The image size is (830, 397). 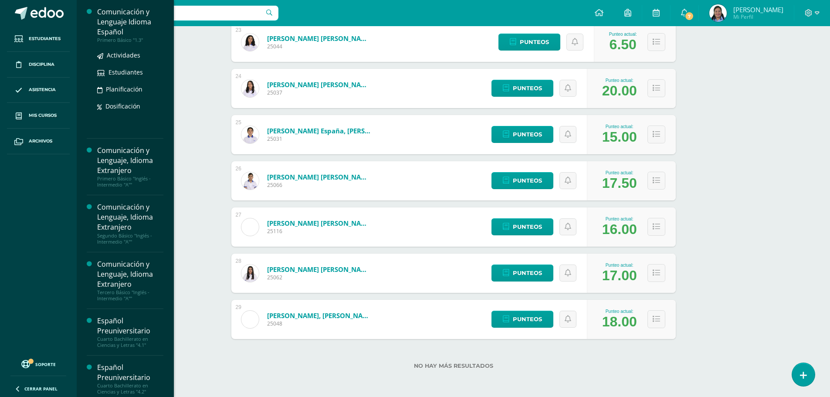 I want to click on div: 17.00, so click(x=620, y=275).